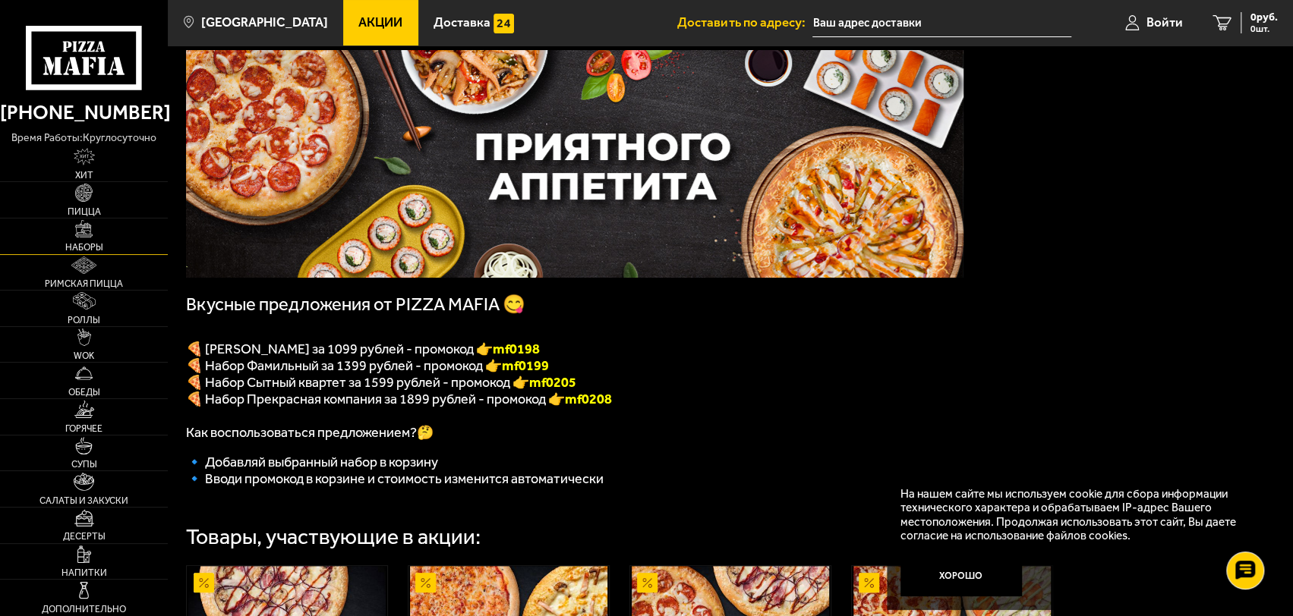 This screenshot has height=616, width=1293. What do you see at coordinates (84, 247) in the screenshot?
I see `span: Наборы` at bounding box center [84, 247].